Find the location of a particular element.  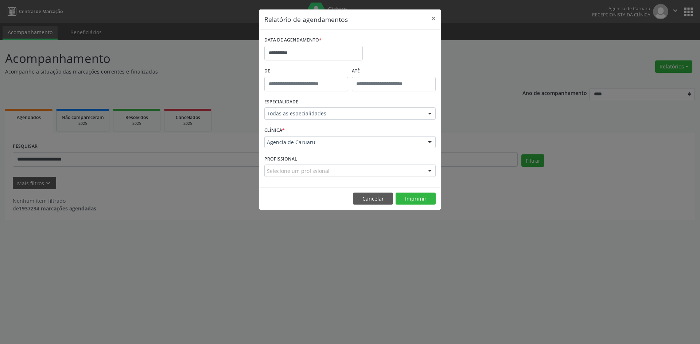

span: Todas as especialidades is located at coordinates (344, 114).